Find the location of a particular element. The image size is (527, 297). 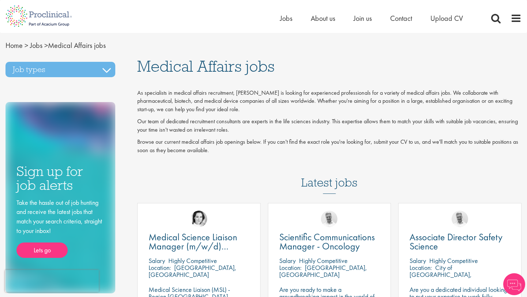

p: Browse our current medical affairs job openings below. If you can't find the exact role you're lo... is located at coordinates (329, 146).